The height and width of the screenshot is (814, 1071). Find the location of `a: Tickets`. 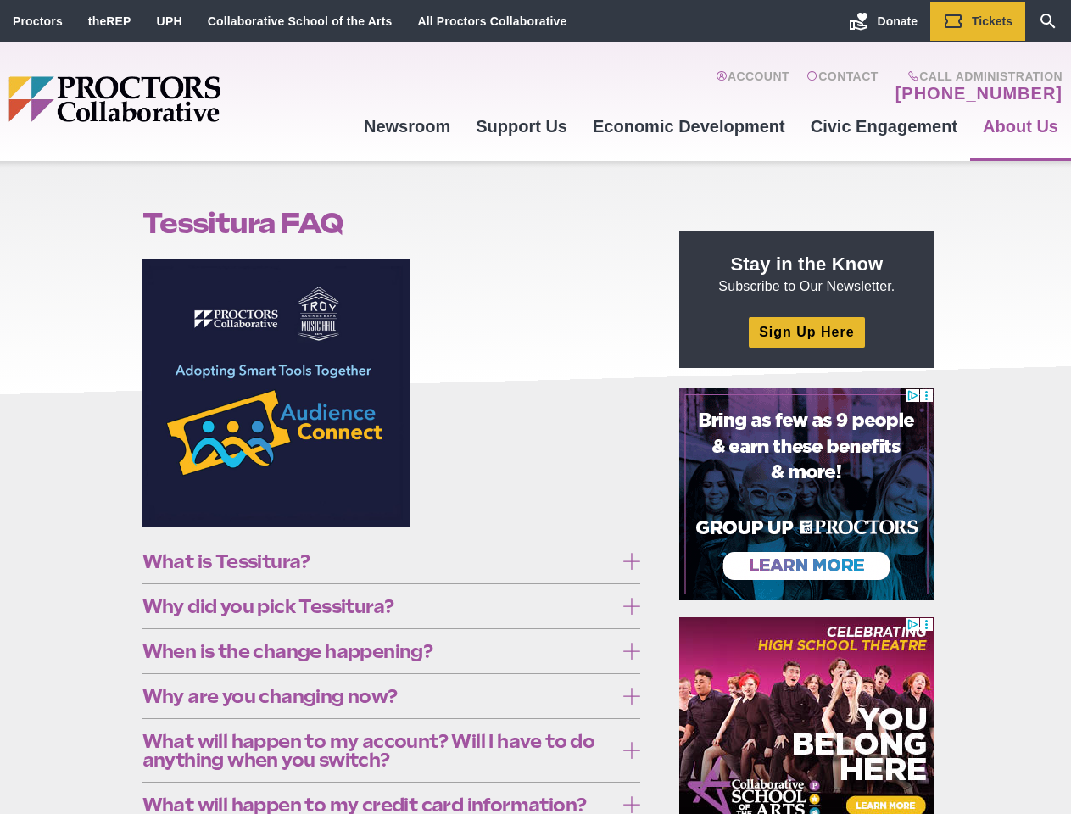

a: Tickets is located at coordinates (978, 21).